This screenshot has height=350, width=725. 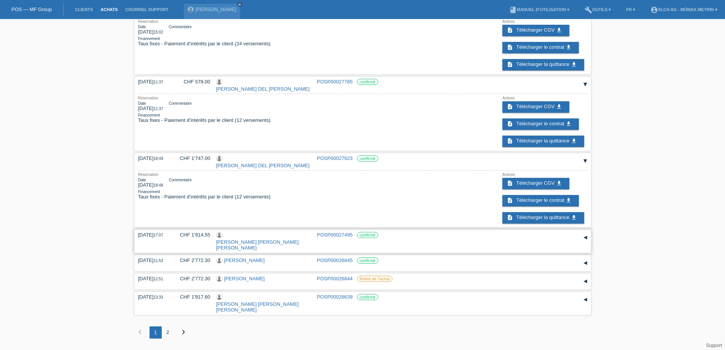 What do you see at coordinates (654, 10) in the screenshot?
I see `i: account_circle` at bounding box center [654, 10].